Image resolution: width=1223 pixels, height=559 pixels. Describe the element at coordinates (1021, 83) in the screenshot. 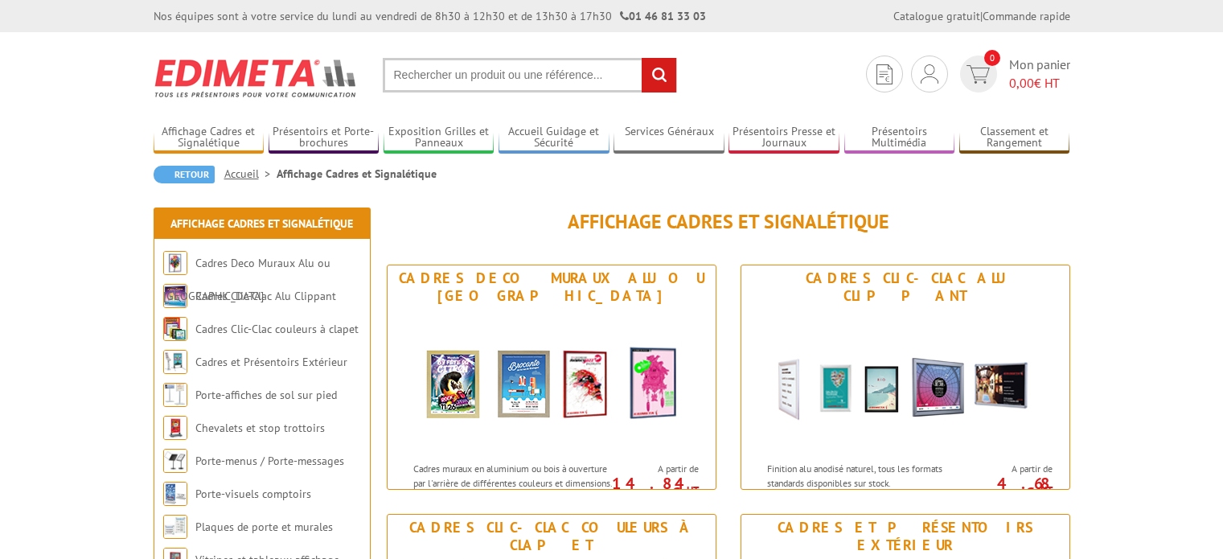

I see `span: 0,00` at that location.